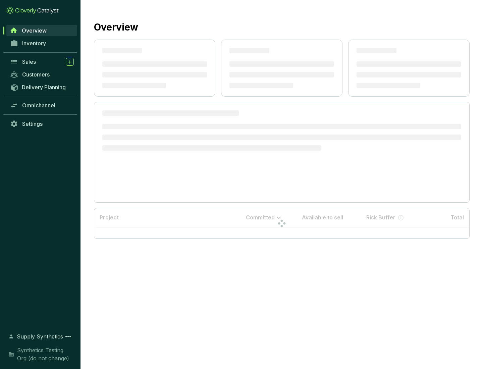  Describe the element at coordinates (42, 43) in the screenshot. I see `a: Inventory` at that location.